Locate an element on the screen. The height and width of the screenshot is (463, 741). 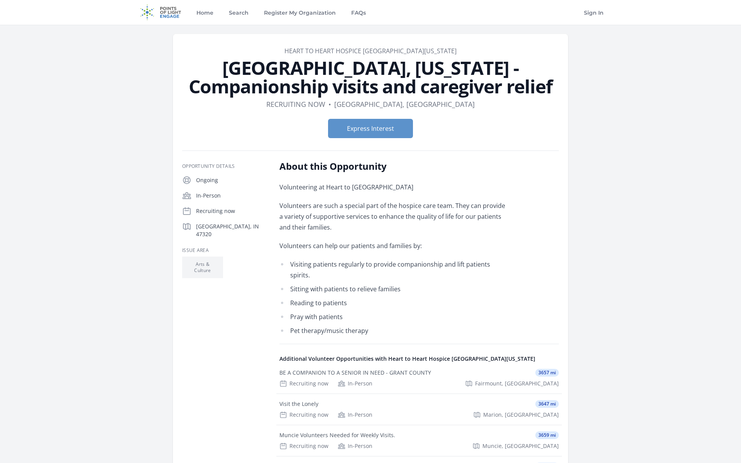
a: Muncie Volunteers Needed for Weekly Visits. 3659 mi Recruiting now In-Person Muncie, [GEOGRAPHIC_... is located at coordinates (419, 441).